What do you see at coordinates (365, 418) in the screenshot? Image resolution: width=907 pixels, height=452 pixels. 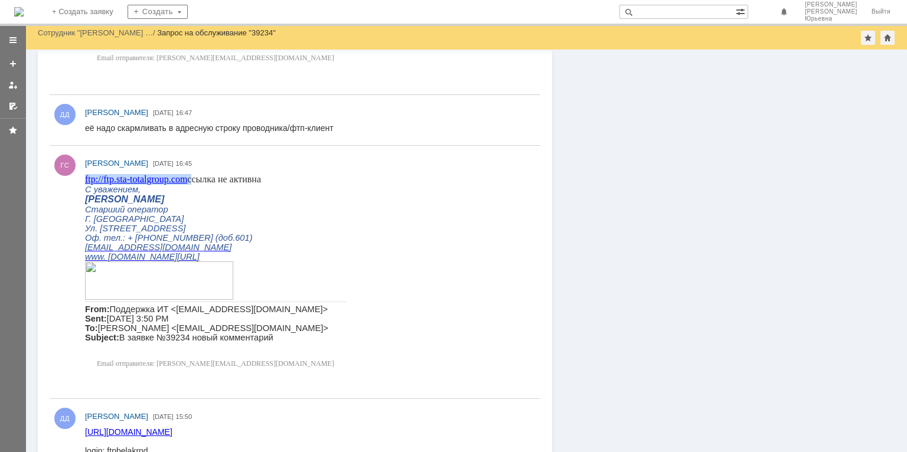 I see `span: Количество заказов - до 20 заявок в день, и не более 150 срок (все, что более 150 строк в день, с...` at bounding box center [365, 418].